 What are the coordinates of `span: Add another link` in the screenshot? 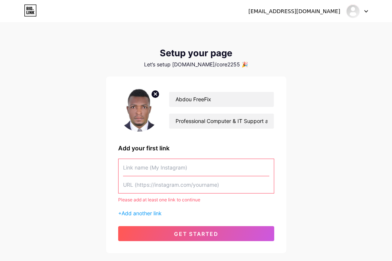 It's located at (141, 213).